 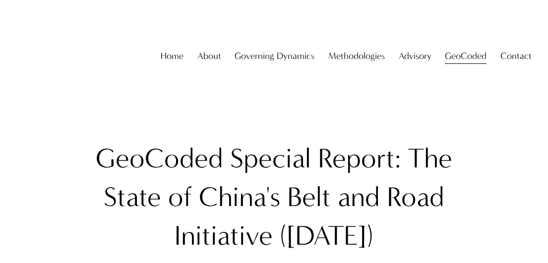 I want to click on span: GeoCoded, so click(x=466, y=57).